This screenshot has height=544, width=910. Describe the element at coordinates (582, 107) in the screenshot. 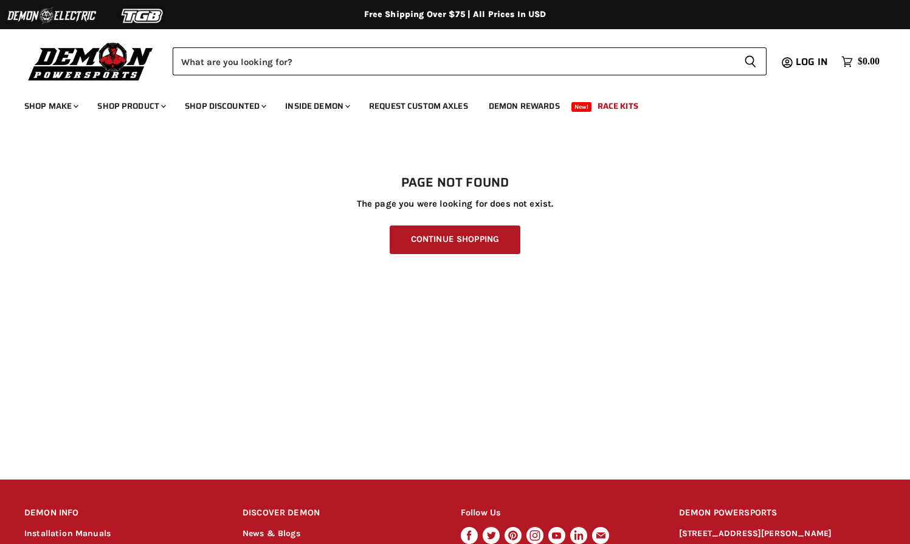

I see `span: New!` at that location.